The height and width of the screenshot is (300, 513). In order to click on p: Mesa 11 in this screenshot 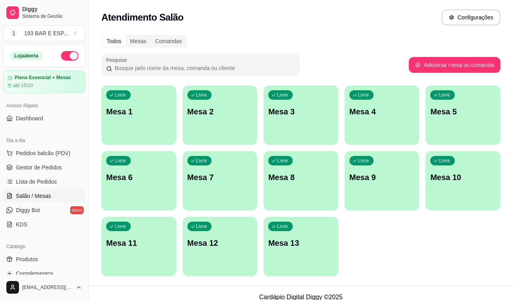, I will do `click(139, 243)`.